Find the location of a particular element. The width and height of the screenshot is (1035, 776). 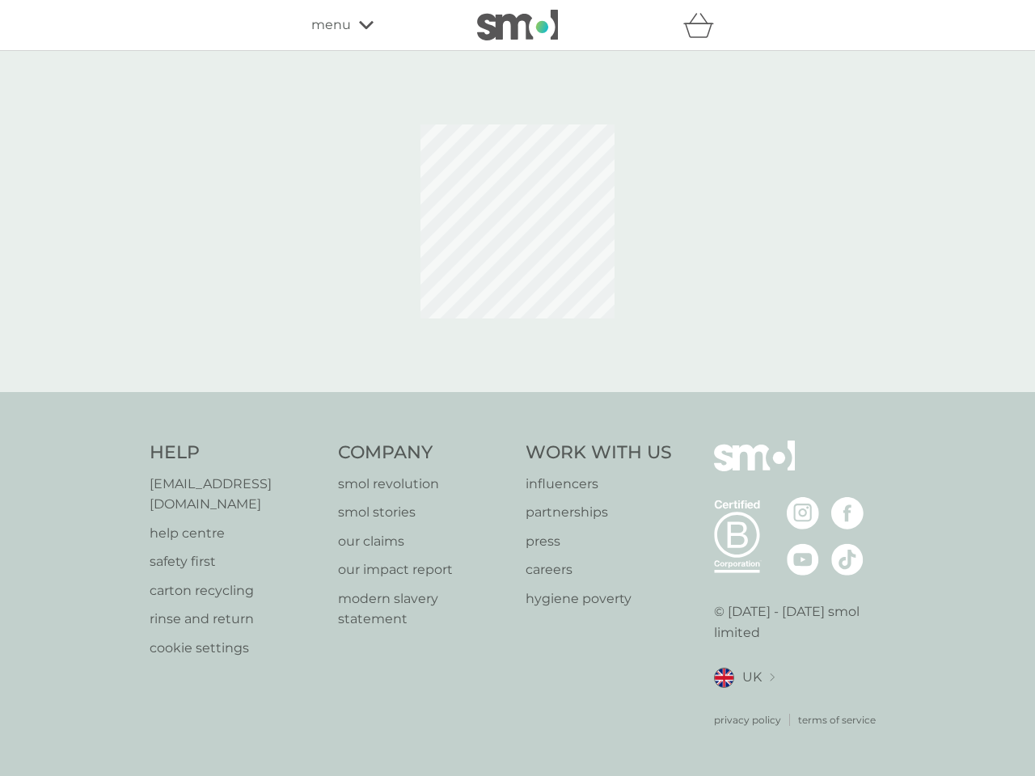

p: safety first is located at coordinates (235, 562).